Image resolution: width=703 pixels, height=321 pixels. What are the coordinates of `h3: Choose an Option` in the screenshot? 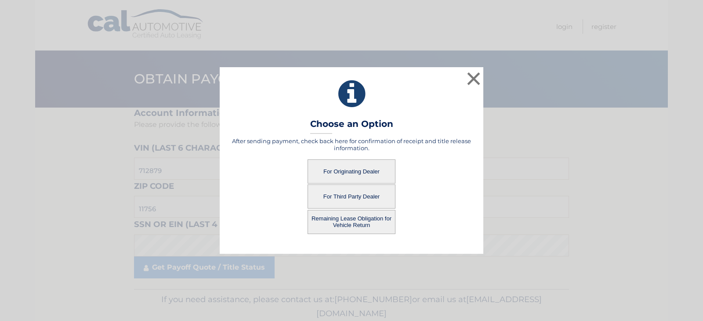 It's located at (352, 126).